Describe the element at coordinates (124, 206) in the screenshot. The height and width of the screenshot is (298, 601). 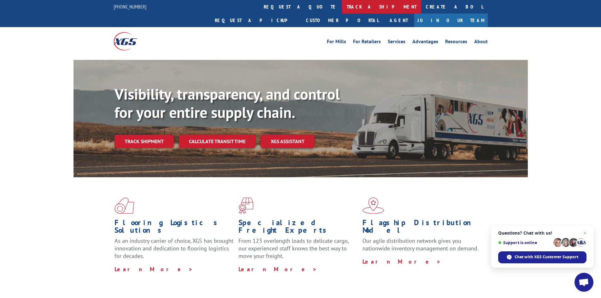
I see `img: xgs-icon-total-supply-chain-intelligence-red` at that location.